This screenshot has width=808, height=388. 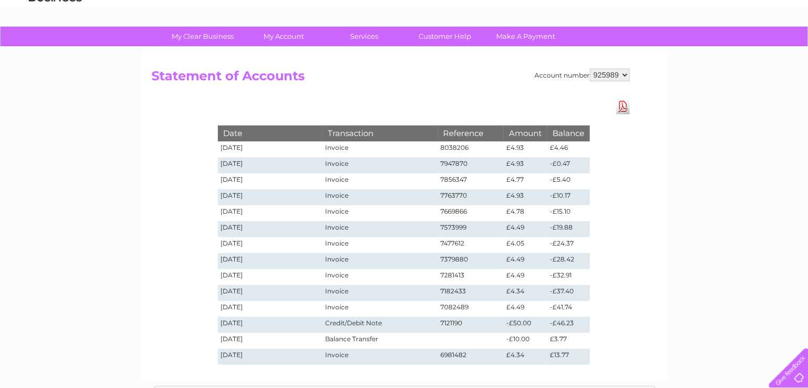 I want to click on a: Energy, so click(x=659, y=49).